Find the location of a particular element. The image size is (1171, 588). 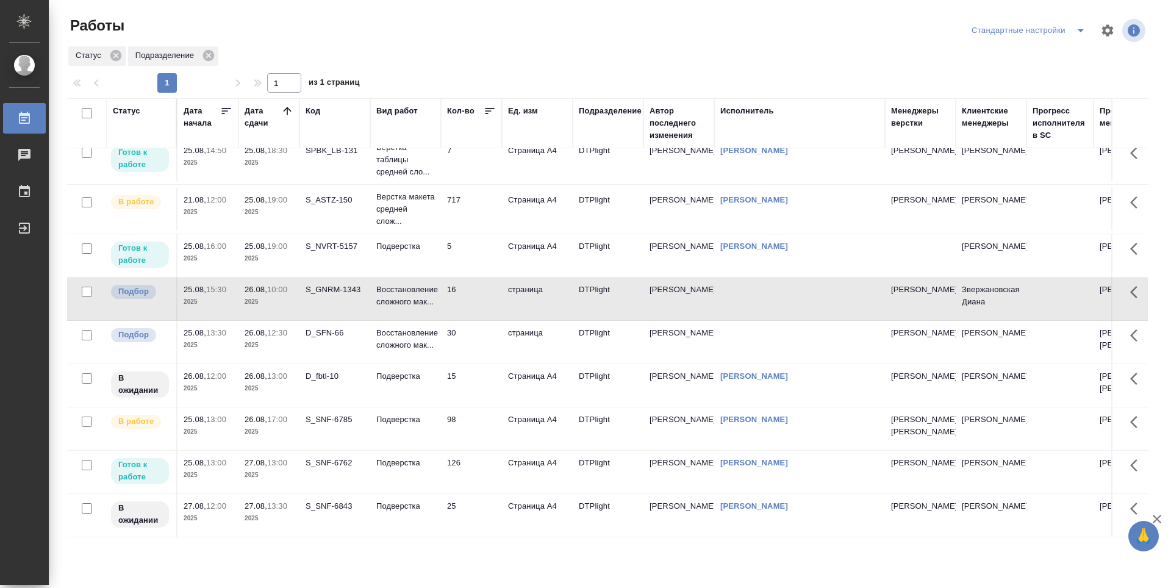

td: 15 is located at coordinates (472, 386).